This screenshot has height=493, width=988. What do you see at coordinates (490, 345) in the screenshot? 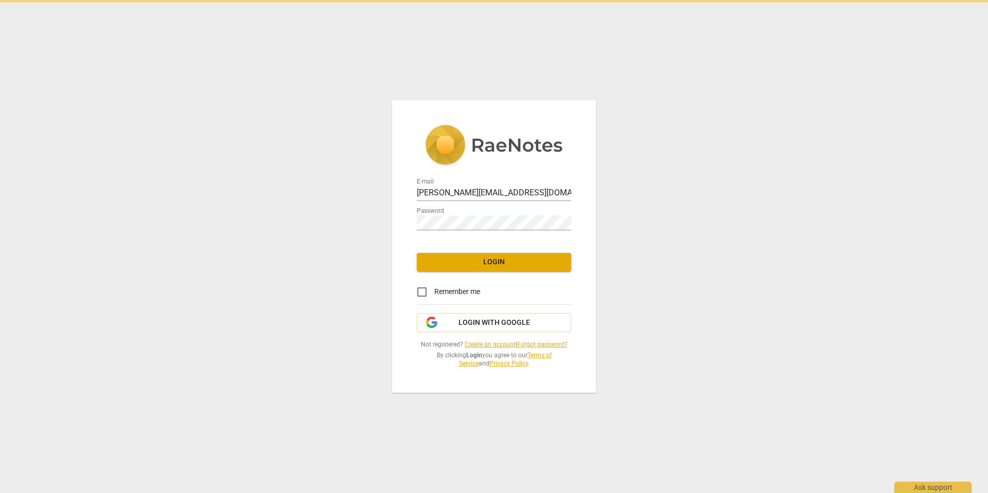
I see `a: Create an account` at bounding box center [490, 345].